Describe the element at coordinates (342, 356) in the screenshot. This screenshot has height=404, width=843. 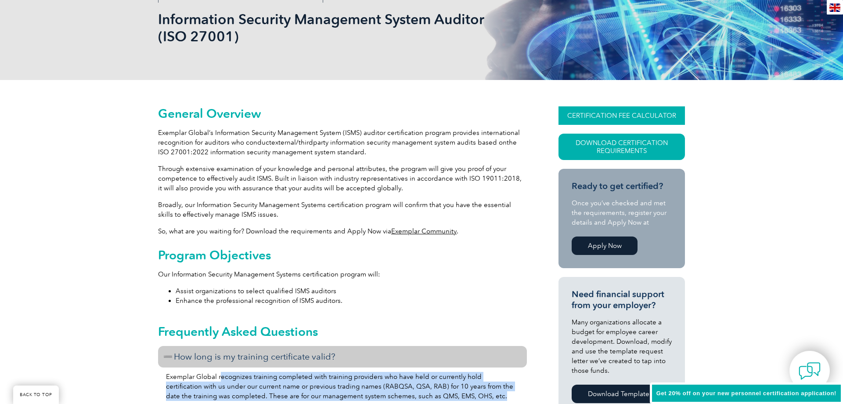
I see `h3: How long is my training certificate valid?` at that location.